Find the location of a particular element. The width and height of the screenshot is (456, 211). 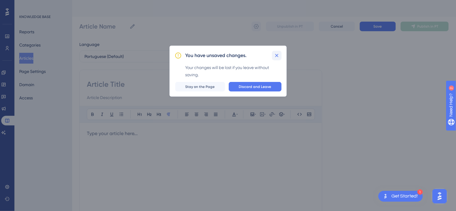

div: 1 is located at coordinates (420, 192).